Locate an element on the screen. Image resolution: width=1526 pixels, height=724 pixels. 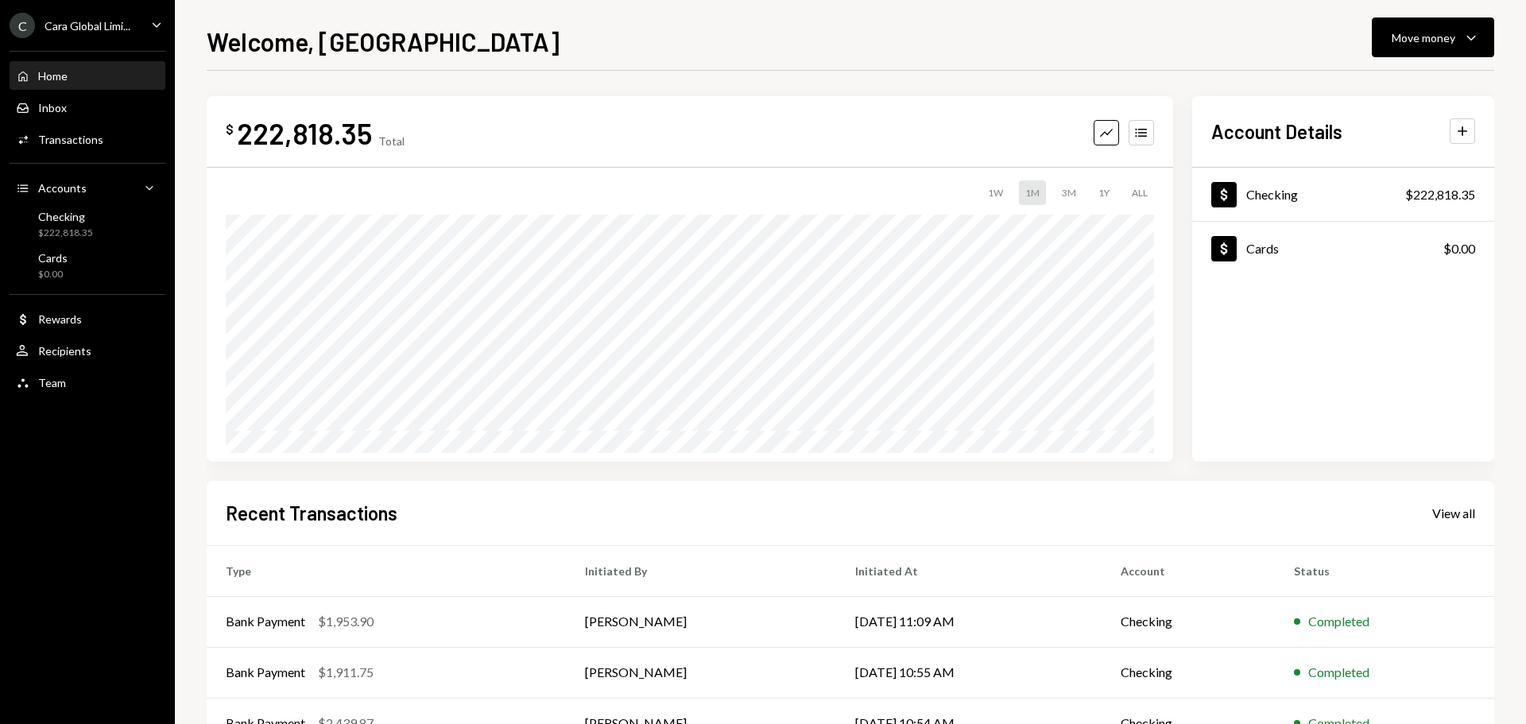
a: View all is located at coordinates (1454, 513).